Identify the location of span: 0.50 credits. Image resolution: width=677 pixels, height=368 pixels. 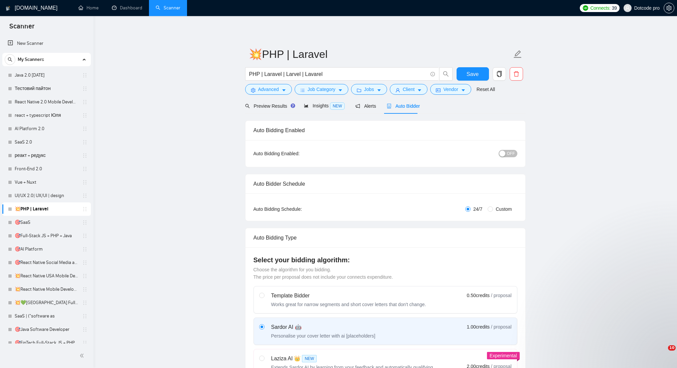
(478, 295).